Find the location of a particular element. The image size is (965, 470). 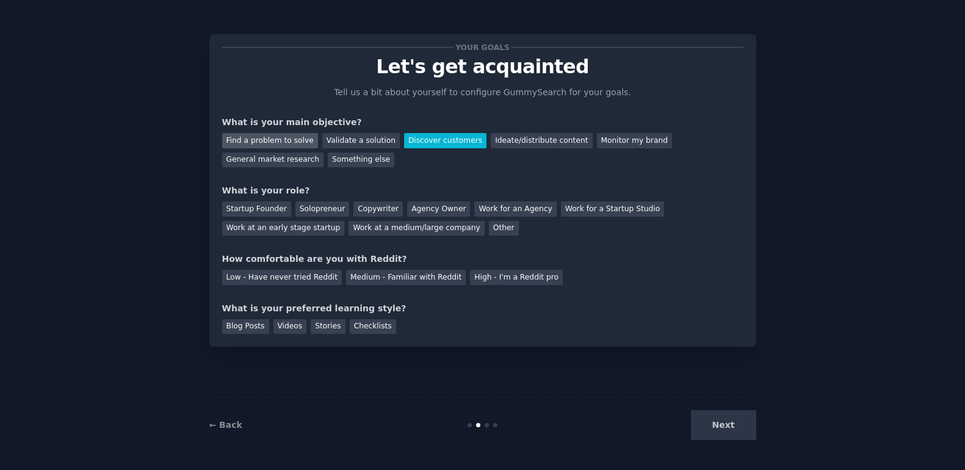

div: Work for a Startup Studio is located at coordinates (612, 209).